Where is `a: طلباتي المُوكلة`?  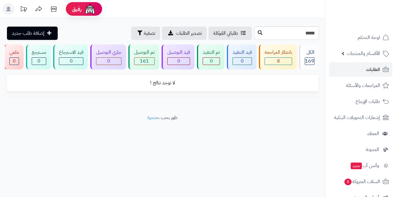
a: طلباتي المُوكلة is located at coordinates (230, 33).